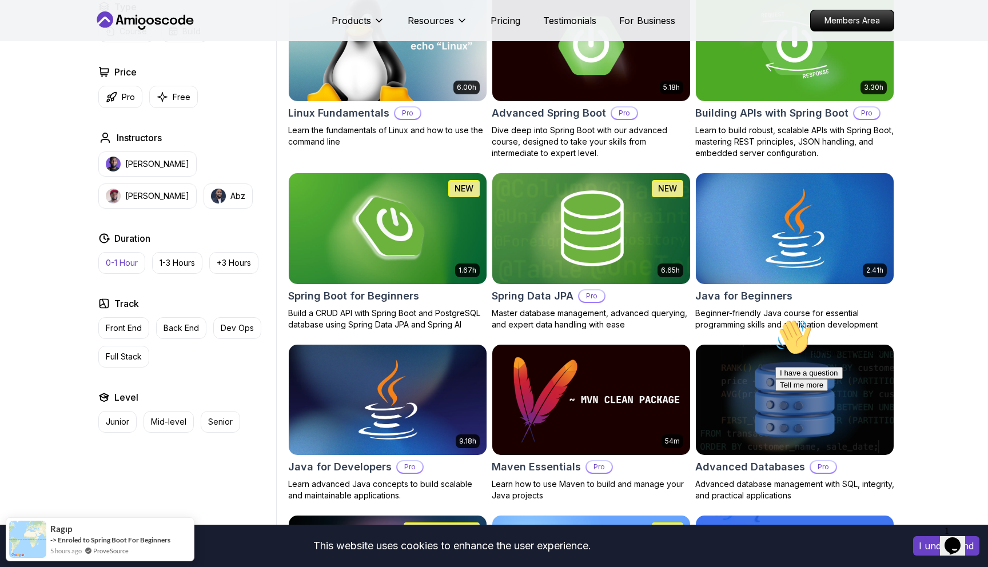 The image size is (988, 567). I want to click on button: Accept cookies, so click(946, 546).